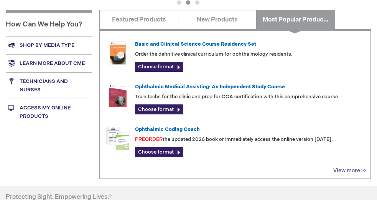 This screenshot has width=377, height=200. I want to click on font: PREORDER, so click(149, 139).